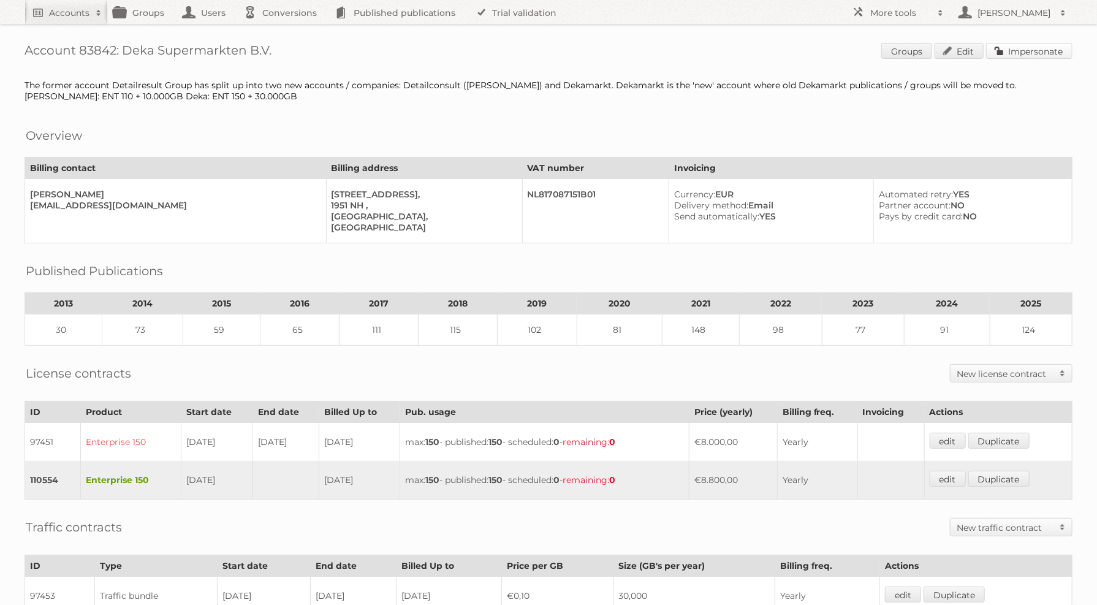 The width and height of the screenshot is (1097, 605). I want to click on td: 148, so click(701, 330).